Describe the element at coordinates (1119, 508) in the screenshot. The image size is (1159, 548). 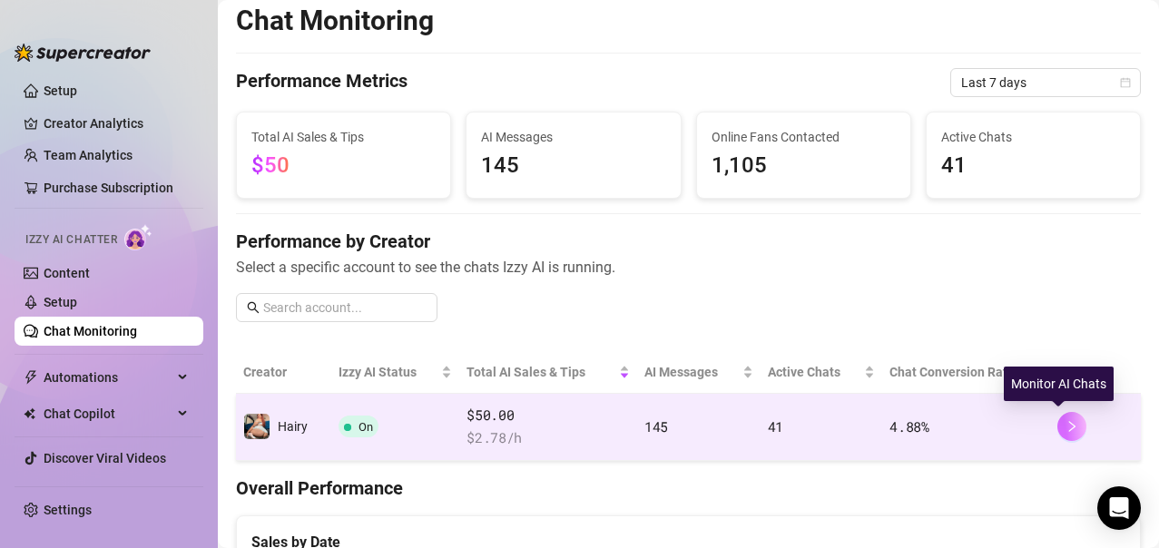
I see `div: Open Intercom Messenger` at that location.